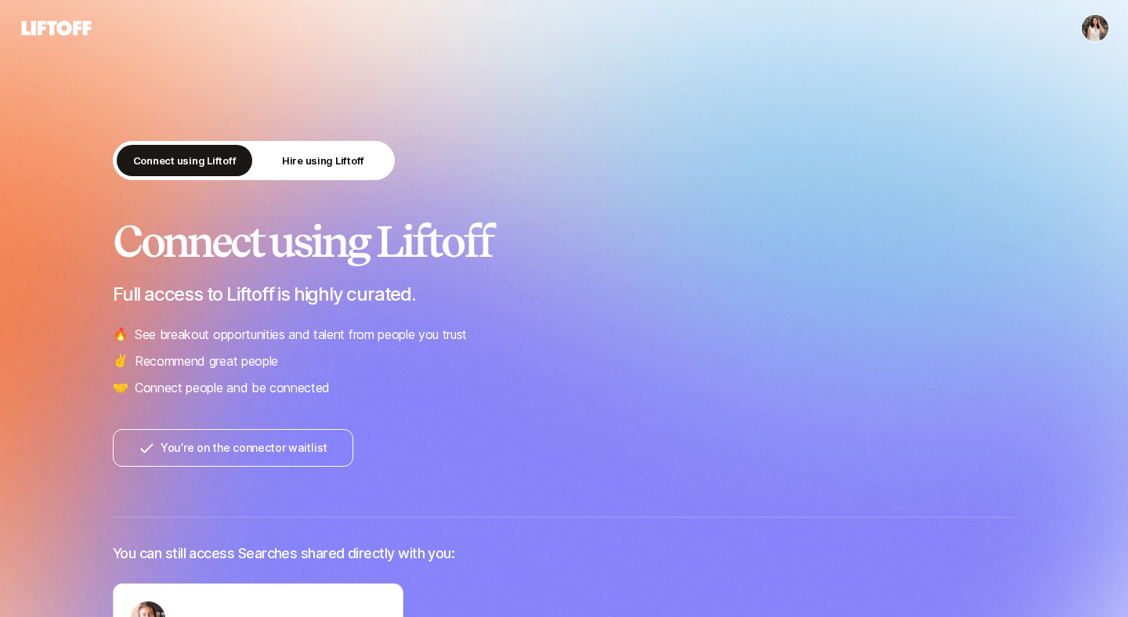  I want to click on p: Hire using Liftoff, so click(323, 161).